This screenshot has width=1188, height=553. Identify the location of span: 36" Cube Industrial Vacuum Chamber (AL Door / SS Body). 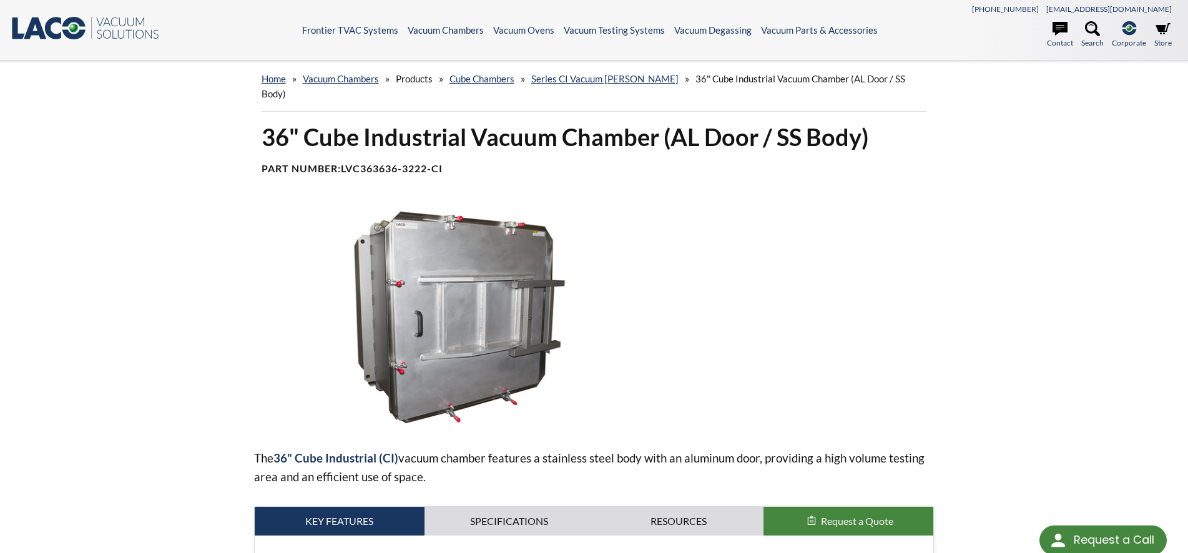
(583, 86).